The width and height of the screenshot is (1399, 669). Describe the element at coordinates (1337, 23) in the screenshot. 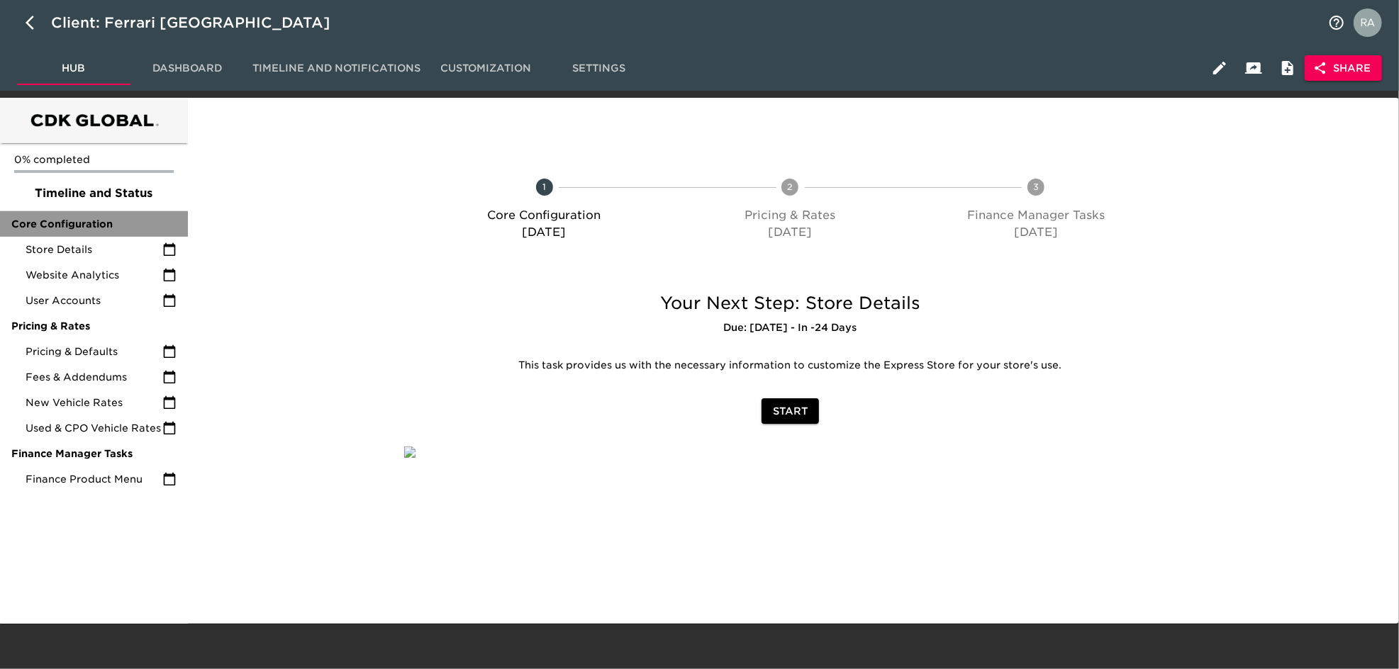

I see `button: notifications` at that location.